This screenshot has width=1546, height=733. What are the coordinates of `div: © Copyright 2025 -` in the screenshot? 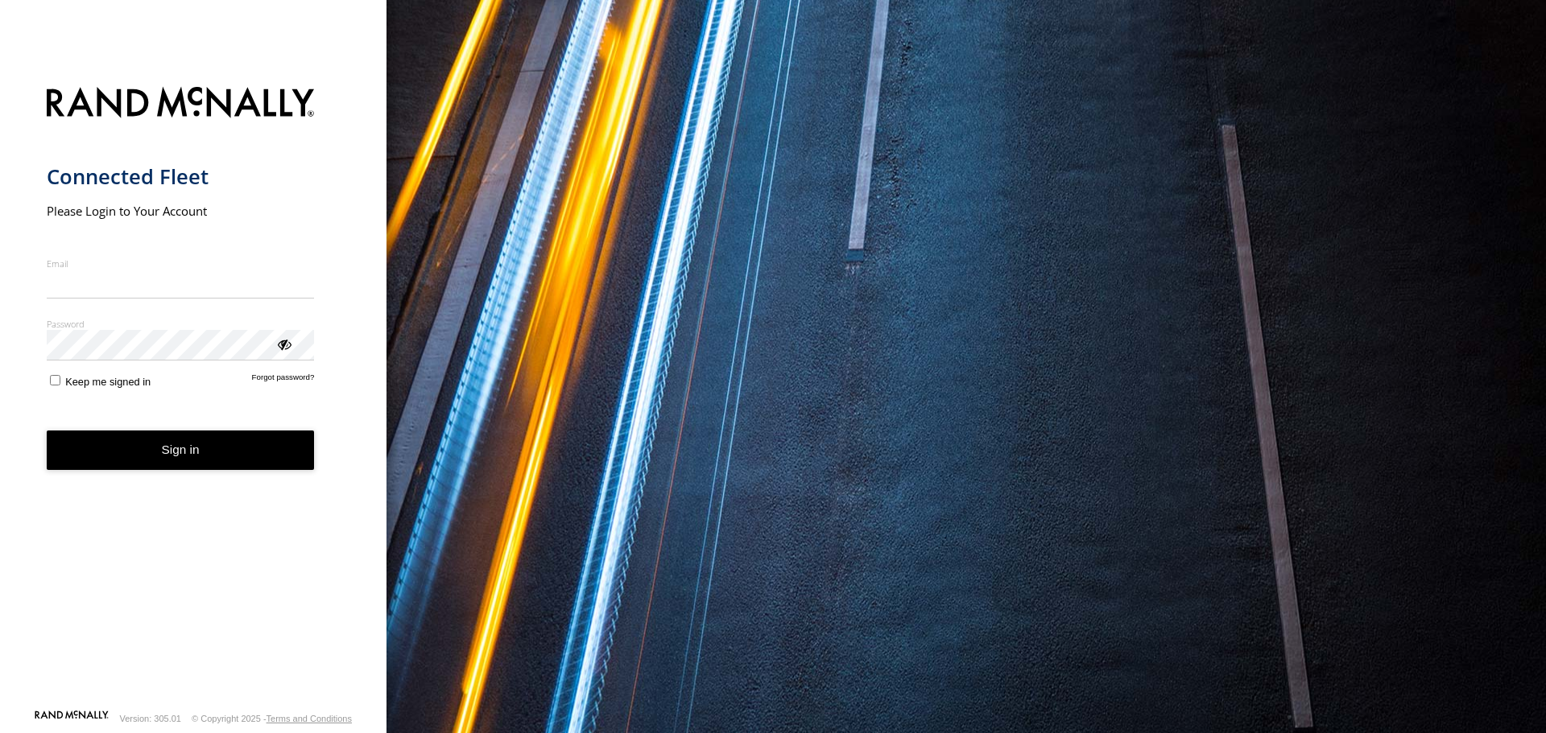 It's located at (271, 719).